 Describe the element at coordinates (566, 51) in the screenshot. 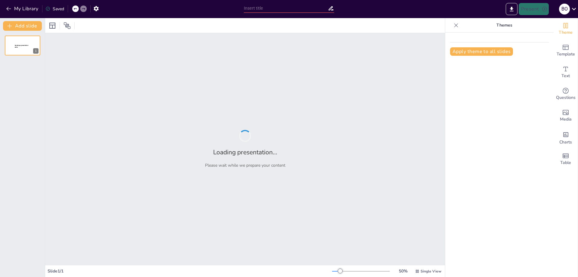

I see `div: Add ready made slides` at that location.